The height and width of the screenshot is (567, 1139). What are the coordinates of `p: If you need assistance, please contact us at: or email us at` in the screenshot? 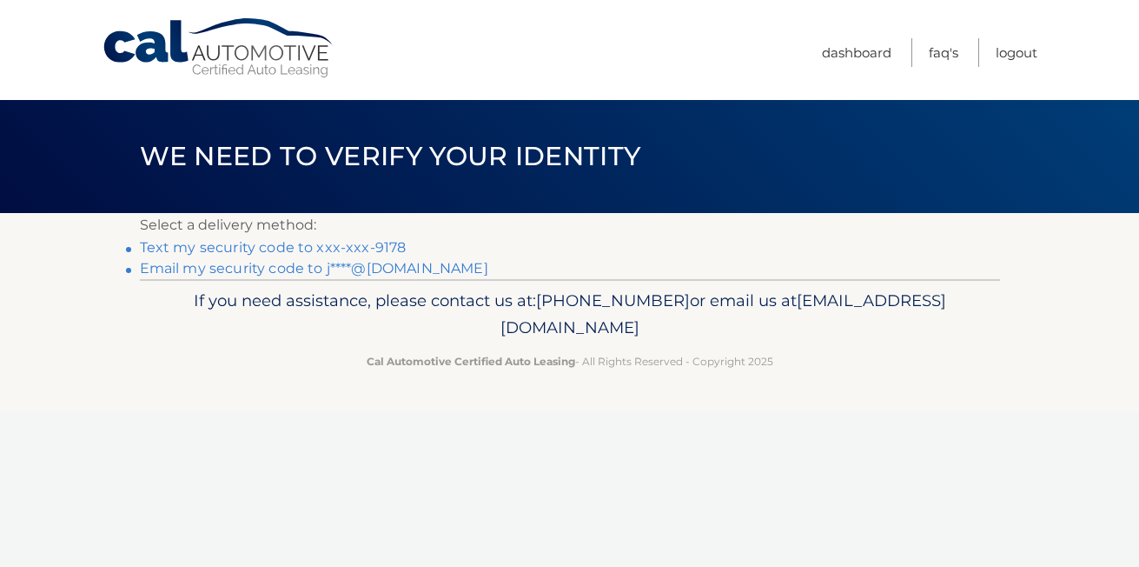 It's located at (570, 315).